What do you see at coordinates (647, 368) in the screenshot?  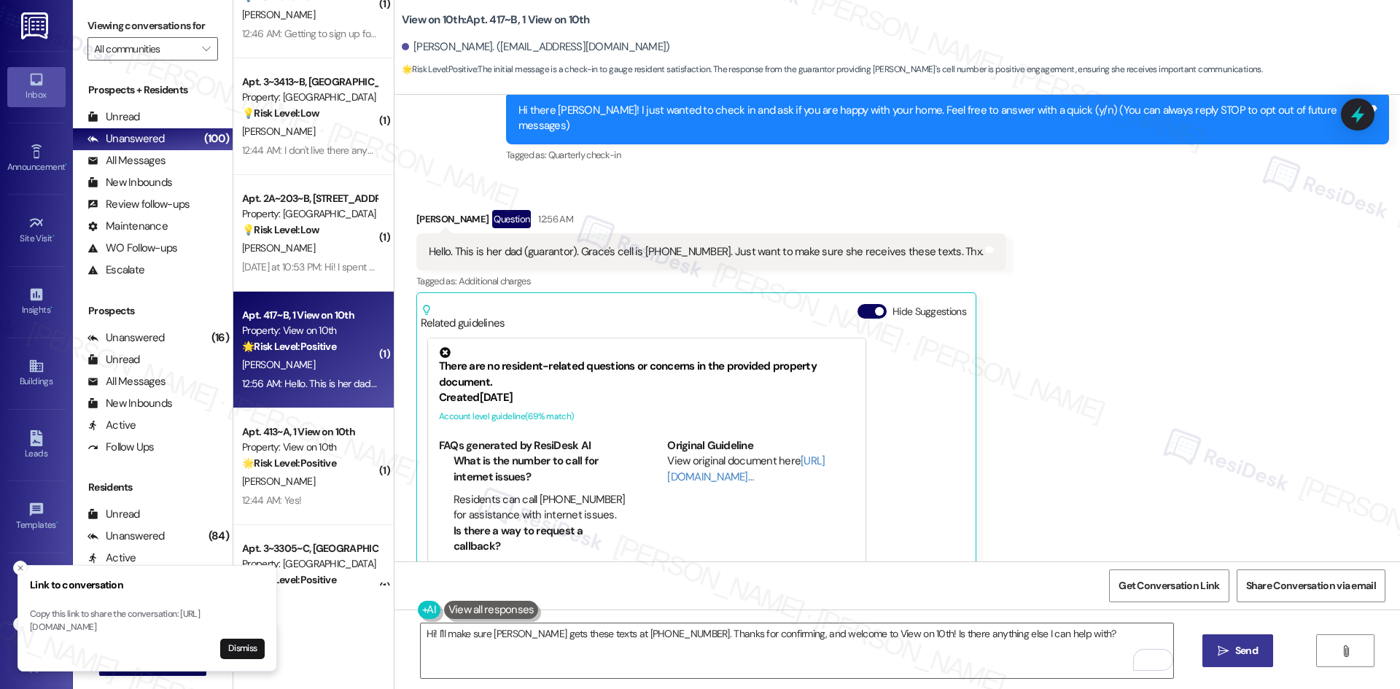 I see `div: There are no resident-related questions or concerns in the provided property document.` at bounding box center [647, 368].